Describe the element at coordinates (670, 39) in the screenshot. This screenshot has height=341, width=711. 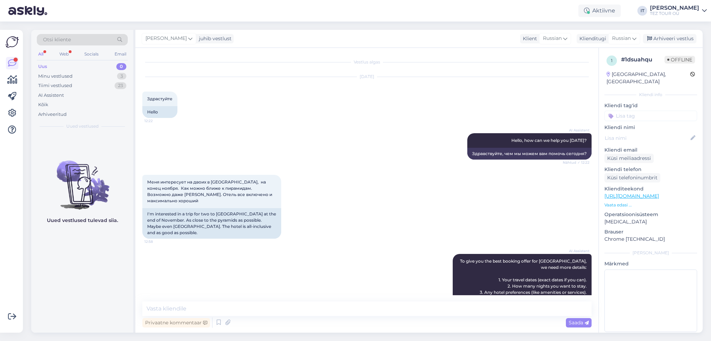
I see `div: Arhiveeri vestlus` at that location.